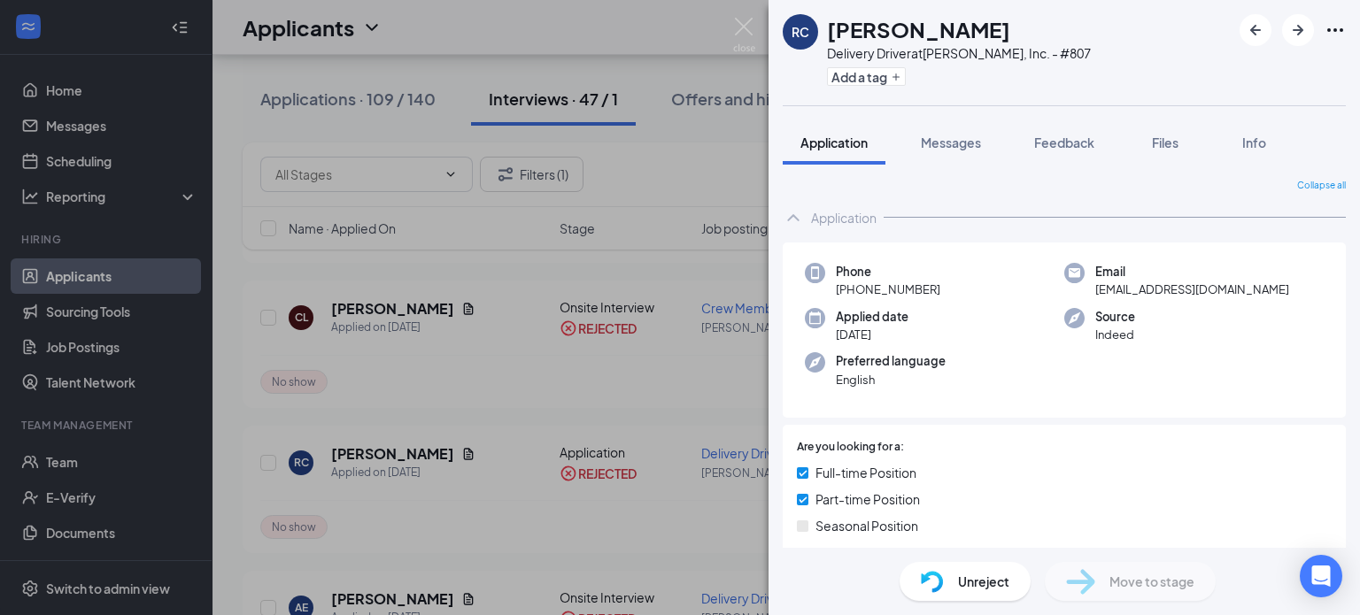 The image size is (1360, 615). Describe the element at coordinates (1192, 272) in the screenshot. I see `span: Email` at that location.